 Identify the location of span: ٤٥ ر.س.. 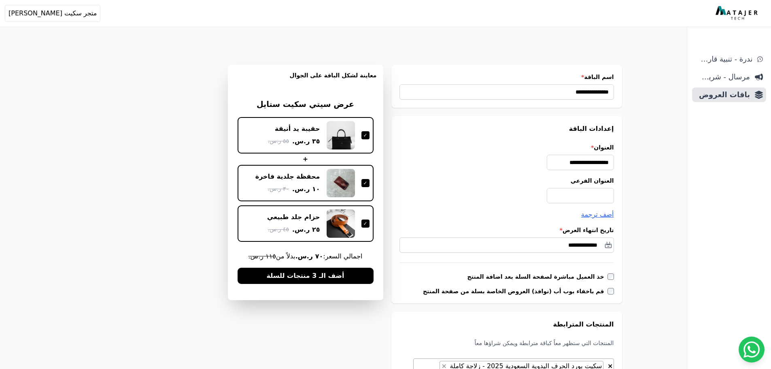
(279, 229).